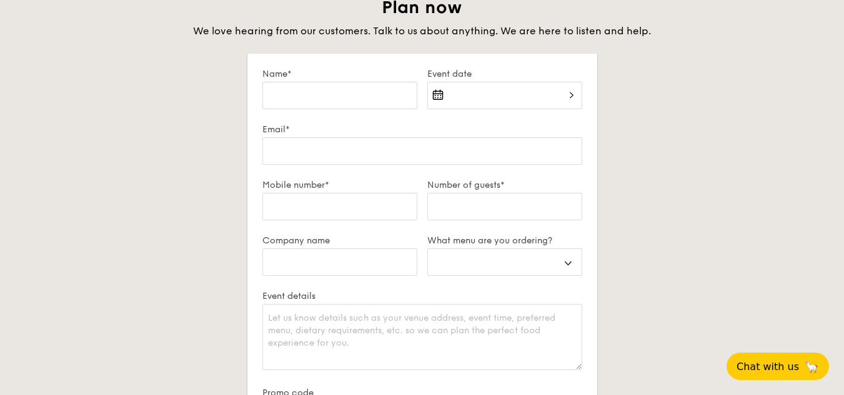 The image size is (844, 395). What do you see at coordinates (340, 74) in the screenshot?
I see `label: Name*` at bounding box center [340, 74].